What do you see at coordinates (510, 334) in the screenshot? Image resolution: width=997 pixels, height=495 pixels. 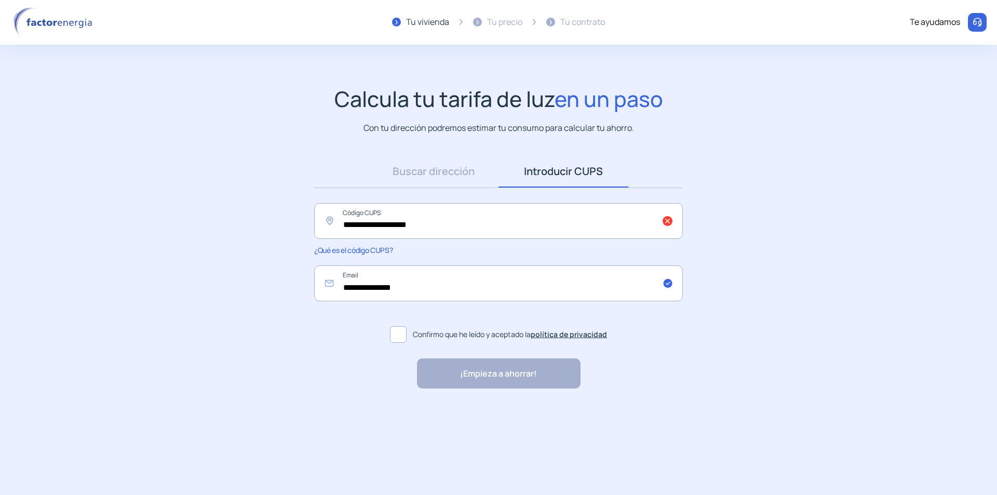 I see `span: Confirmo que he leído y aceptado la` at bounding box center [510, 334].